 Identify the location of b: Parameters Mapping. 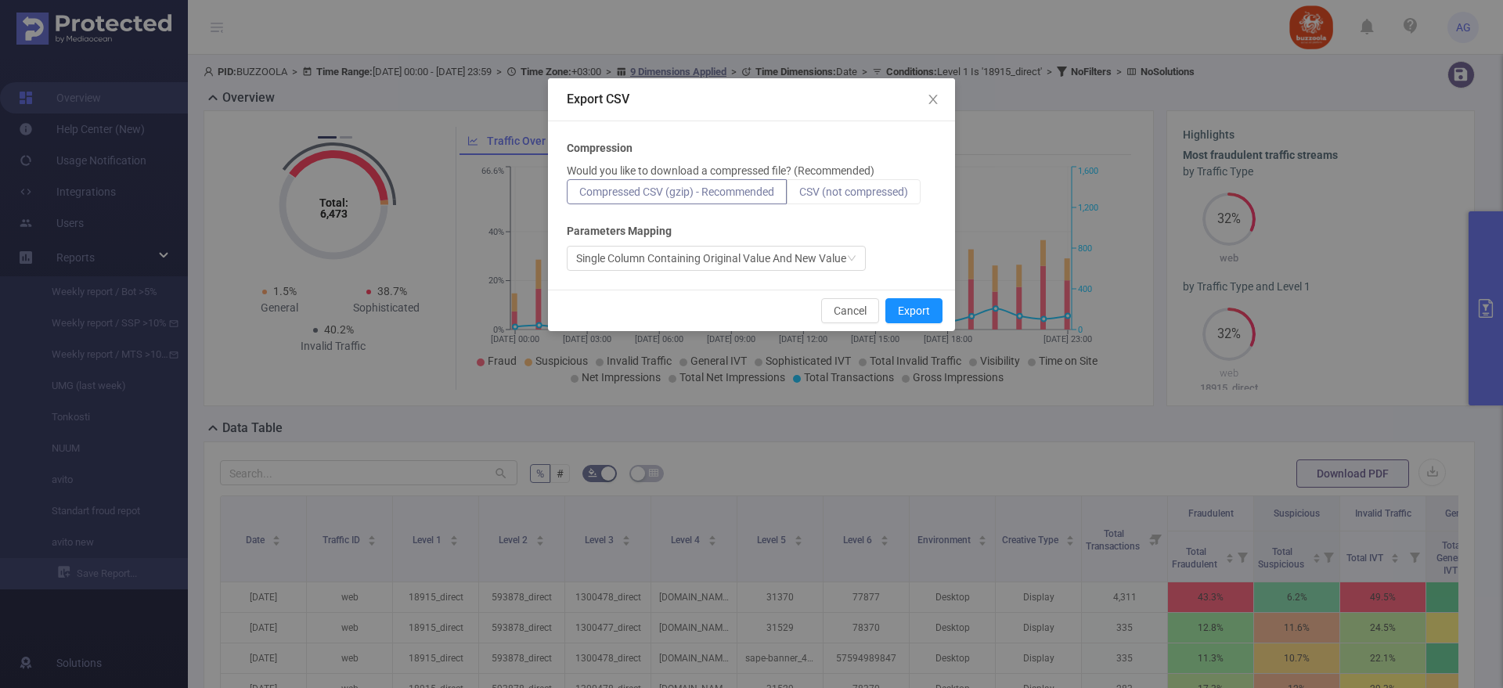
(619, 231).